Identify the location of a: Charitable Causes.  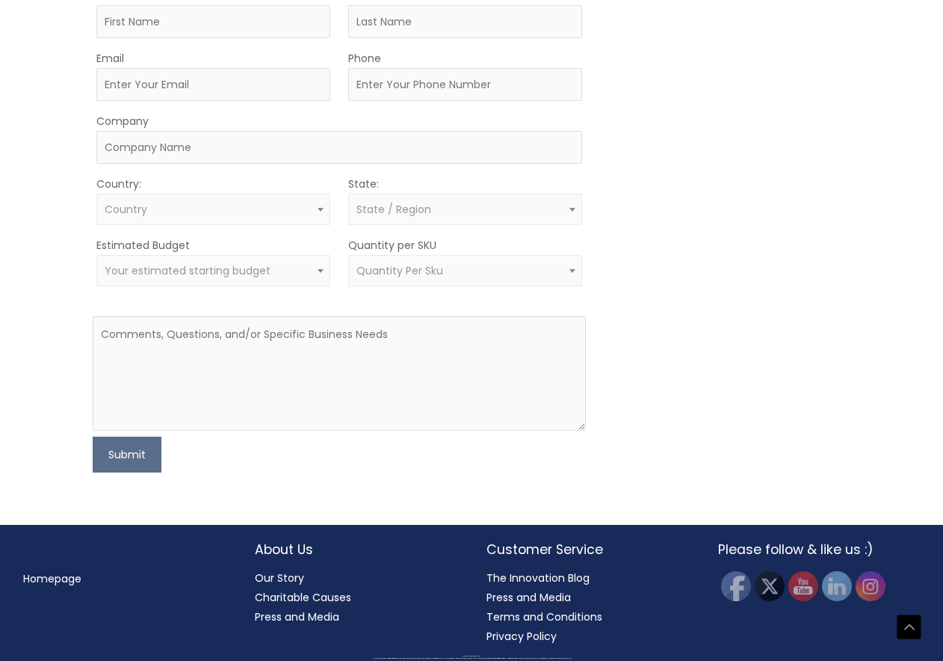
(303, 597).